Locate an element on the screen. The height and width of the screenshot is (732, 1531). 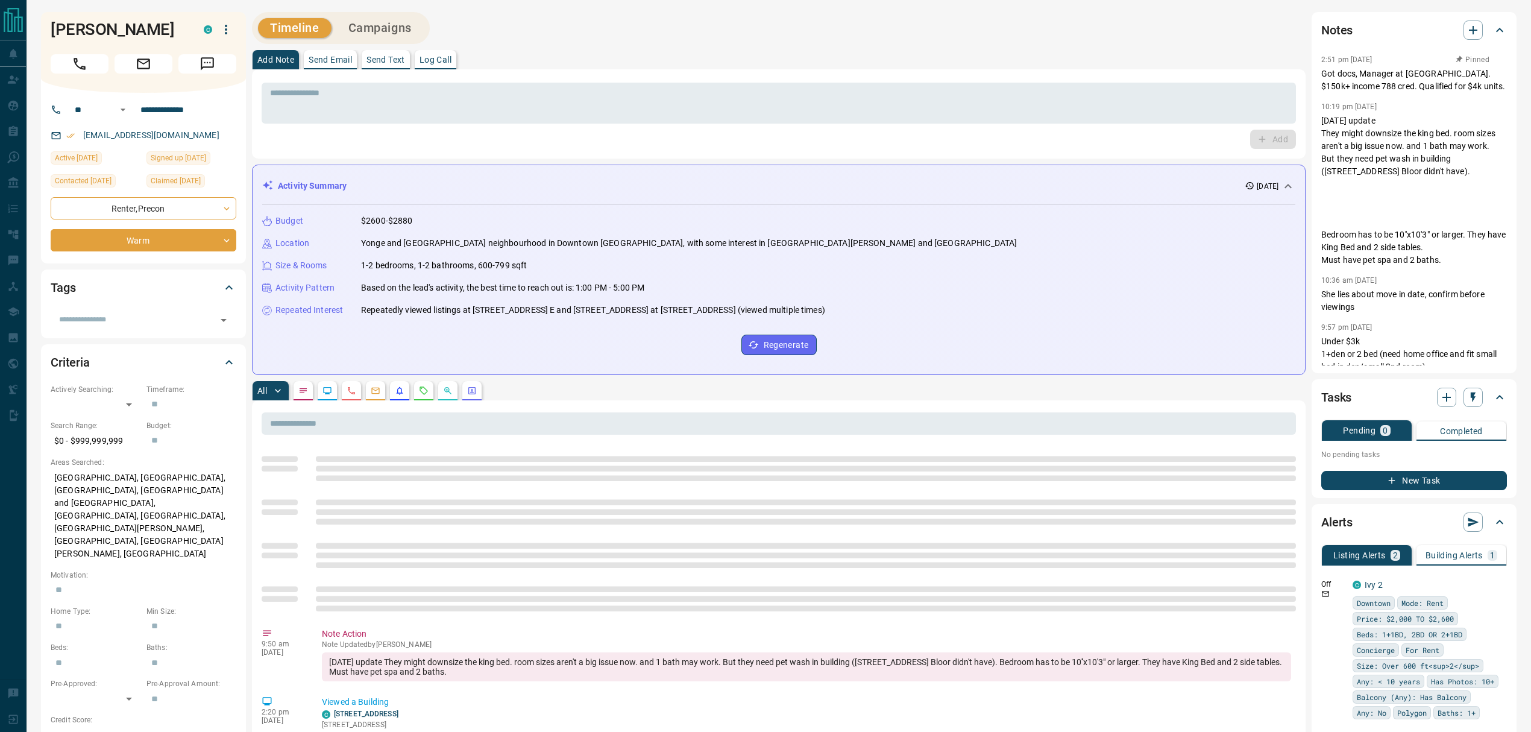
p: Beds: is located at coordinates (95, 647).